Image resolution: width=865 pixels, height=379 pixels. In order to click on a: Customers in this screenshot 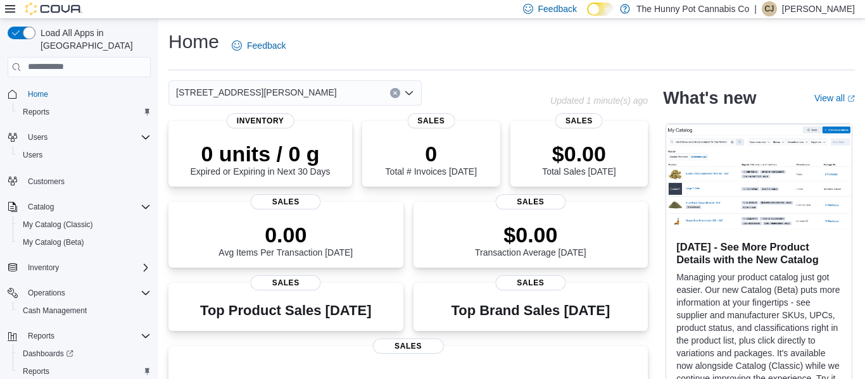, I will do `click(46, 182)`.